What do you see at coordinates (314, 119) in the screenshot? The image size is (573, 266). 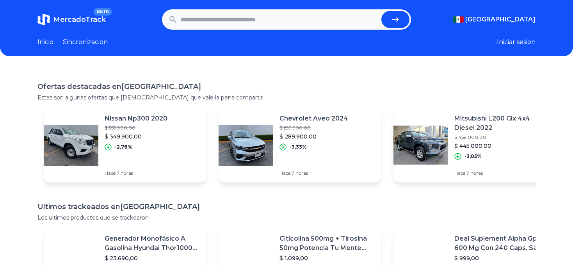 I see `p: Chevrolet Aveo 2024` at bounding box center [314, 119].